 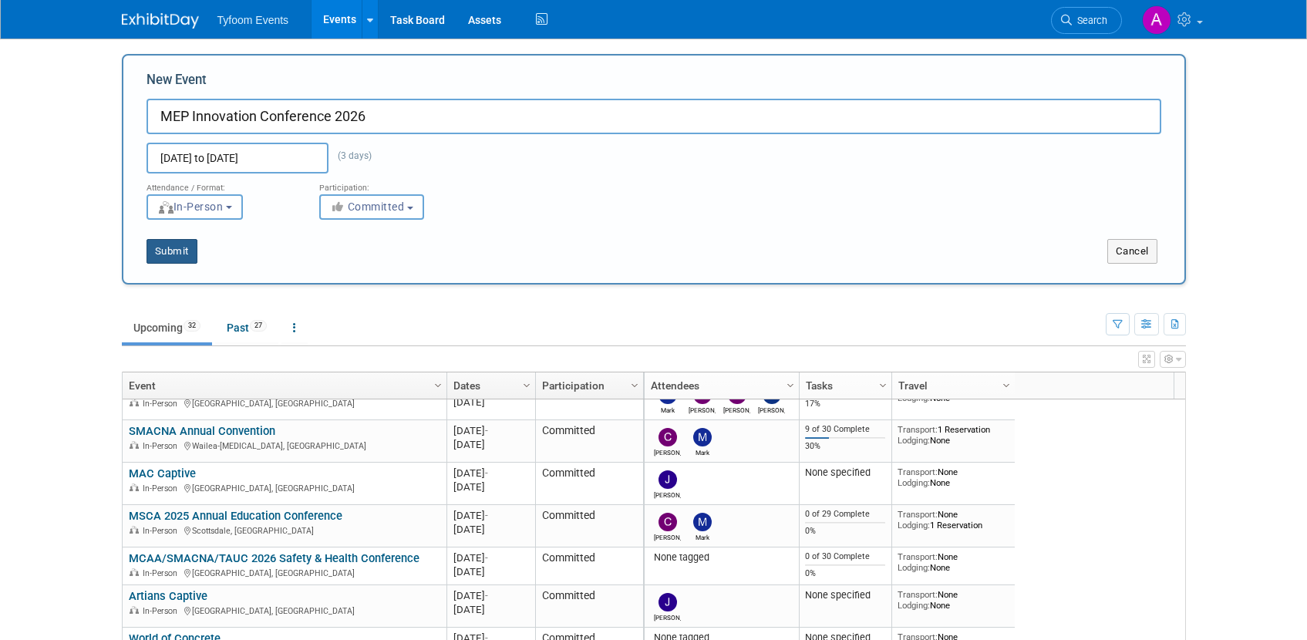 I want to click on a: Upcoming32, so click(x=166, y=328).